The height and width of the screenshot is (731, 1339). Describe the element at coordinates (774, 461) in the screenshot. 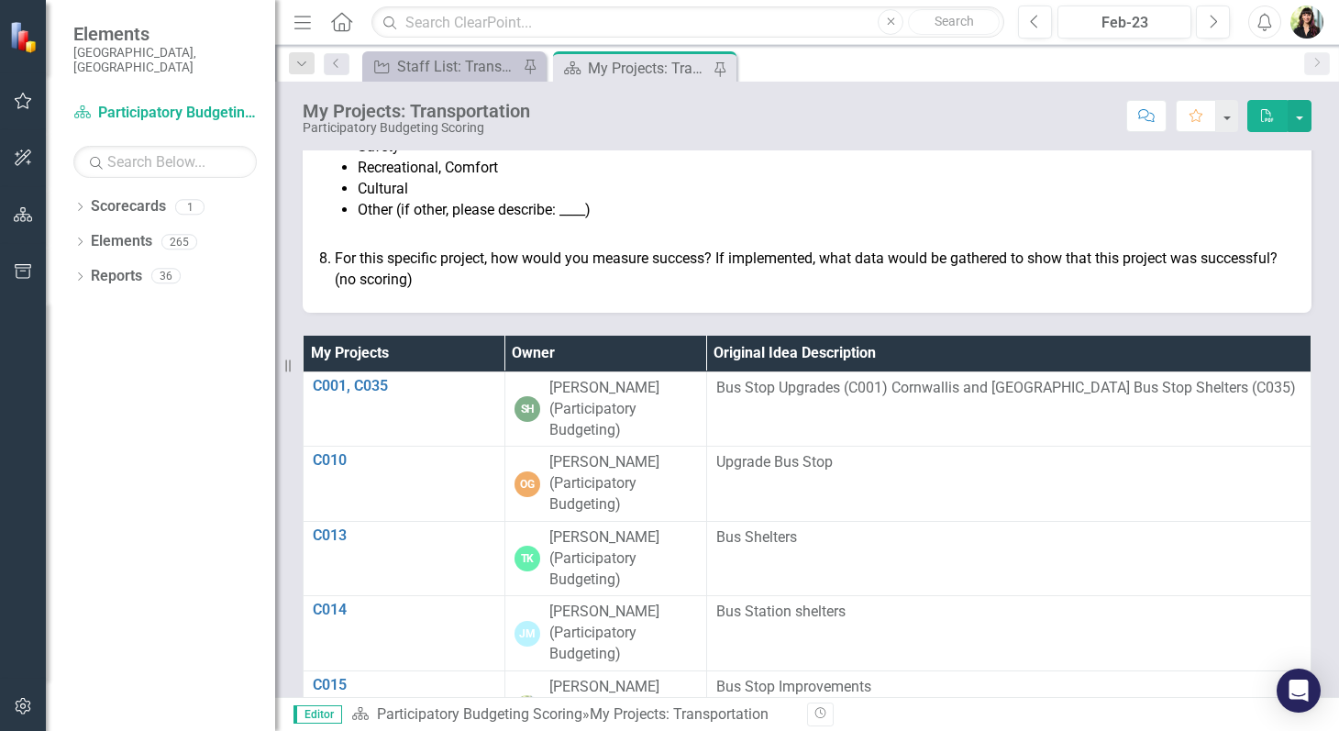

I see `span: Upgrade Bus Stop` at that location.